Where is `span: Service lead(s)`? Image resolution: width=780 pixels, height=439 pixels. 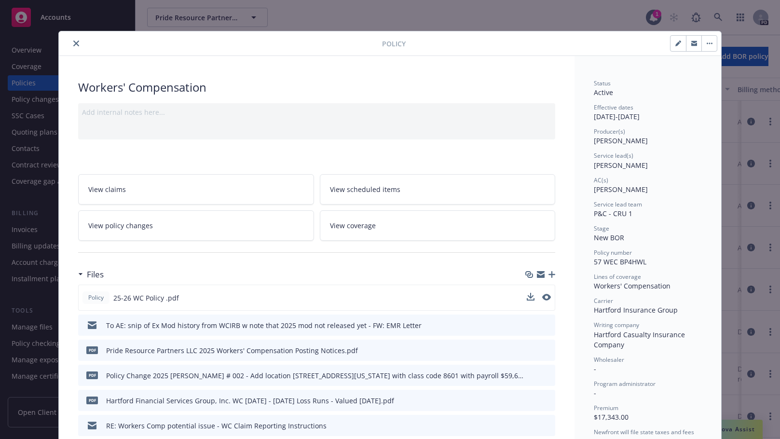 span: Service lead(s) is located at coordinates (614, 155).